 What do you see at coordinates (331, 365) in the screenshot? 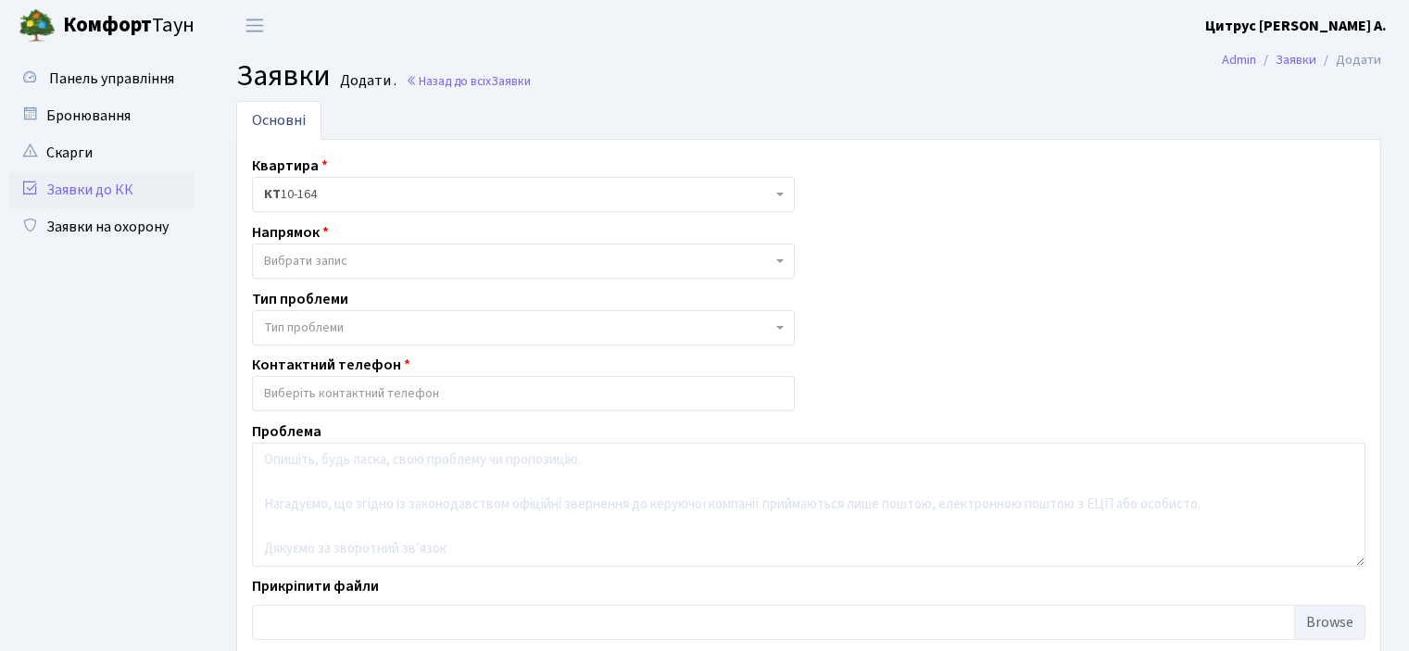
I see `label: Контактний телефон` at bounding box center [331, 365].